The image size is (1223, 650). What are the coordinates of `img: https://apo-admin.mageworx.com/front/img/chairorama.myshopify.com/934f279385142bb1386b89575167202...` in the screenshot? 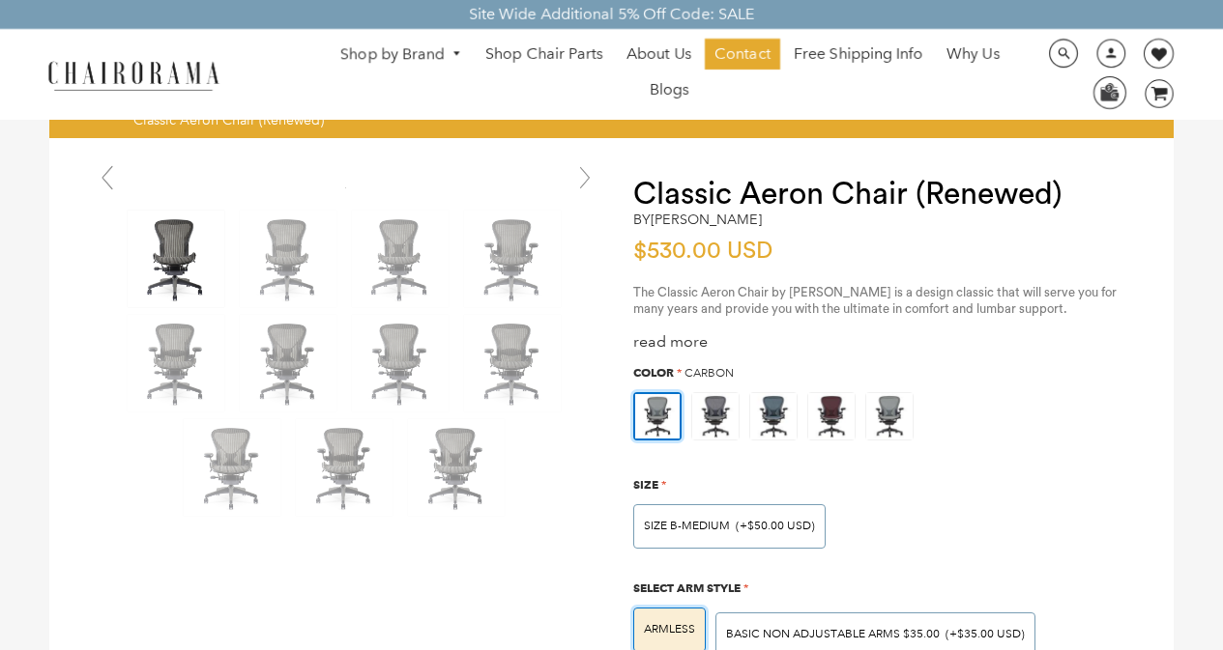 It's located at (773, 417).